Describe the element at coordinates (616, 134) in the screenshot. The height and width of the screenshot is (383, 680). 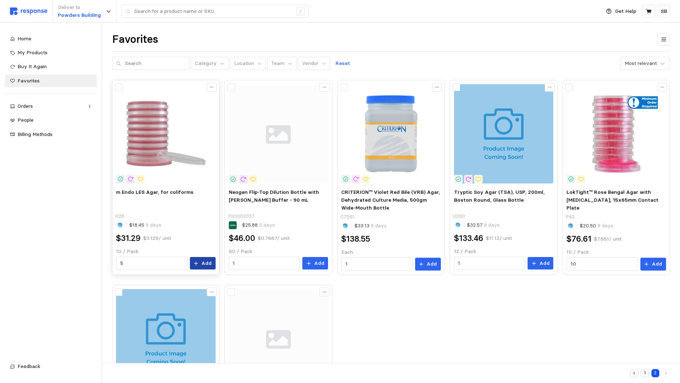
I see `img: p42_1_1.jpg` at that location.